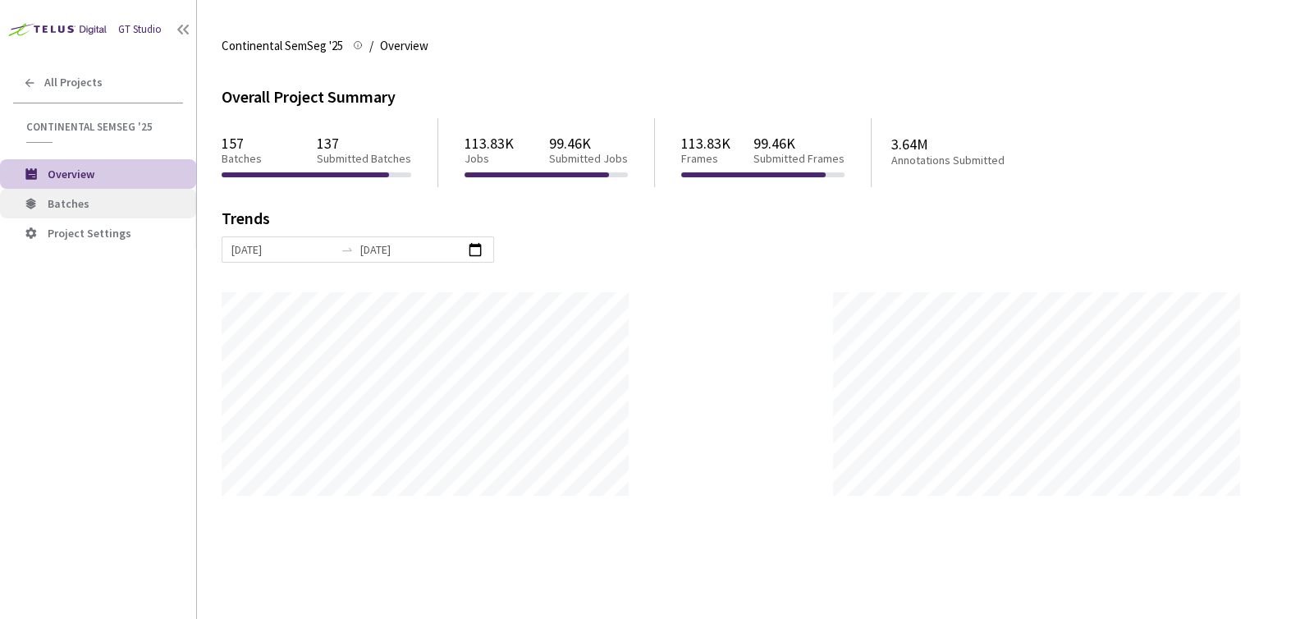  Describe the element at coordinates (73, 82) in the screenshot. I see `span: All Projects` at that location.